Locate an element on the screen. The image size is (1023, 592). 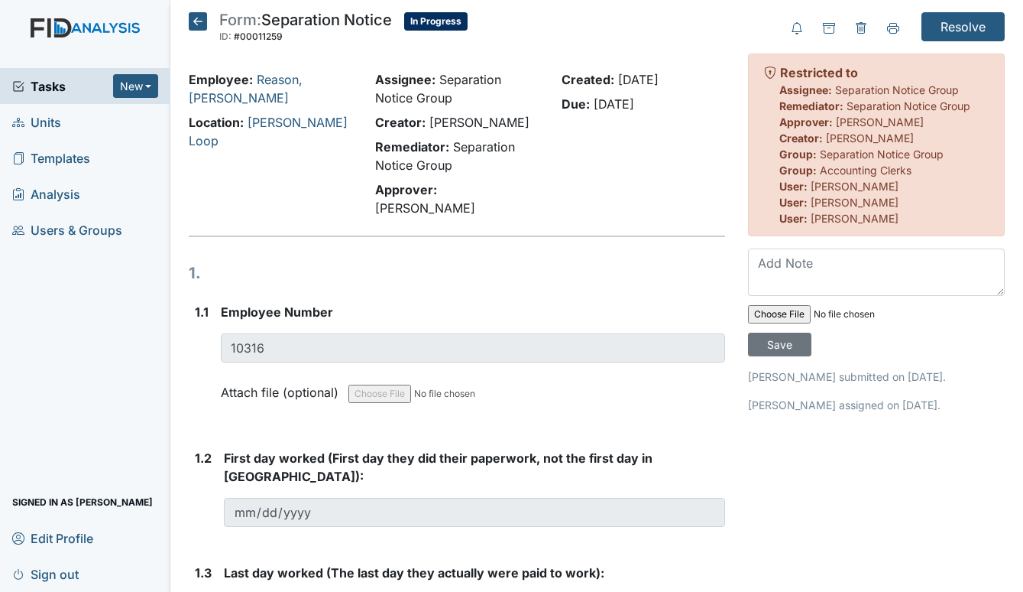
span: Last day worked (The last day they actually were paid to work): is located at coordinates (414, 573).